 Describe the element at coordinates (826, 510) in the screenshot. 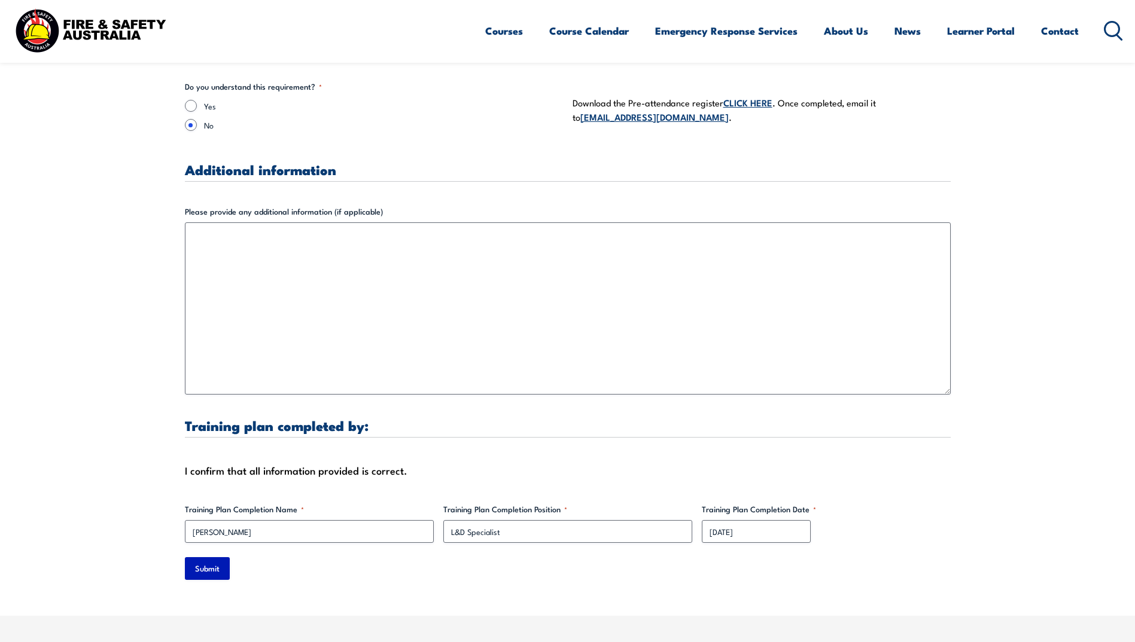

I see `label: Training Plan Completion Date` at that location.